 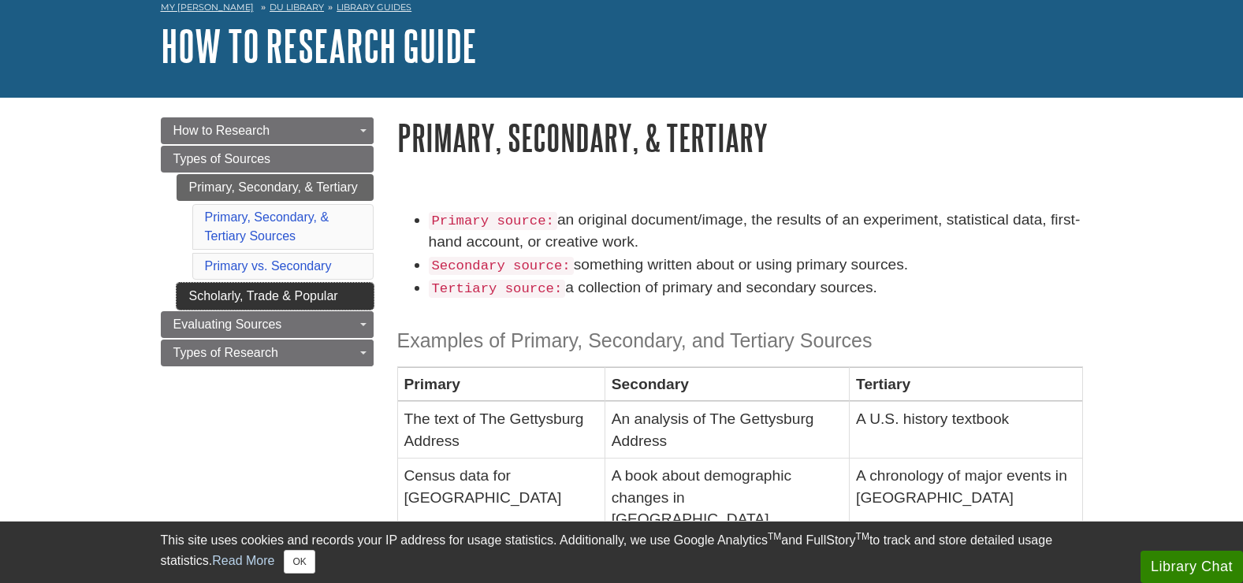 What do you see at coordinates (740, 341) in the screenshot?
I see `h3: Examples of Primary, Secondary, and Tertiary Sources` at bounding box center [740, 341].